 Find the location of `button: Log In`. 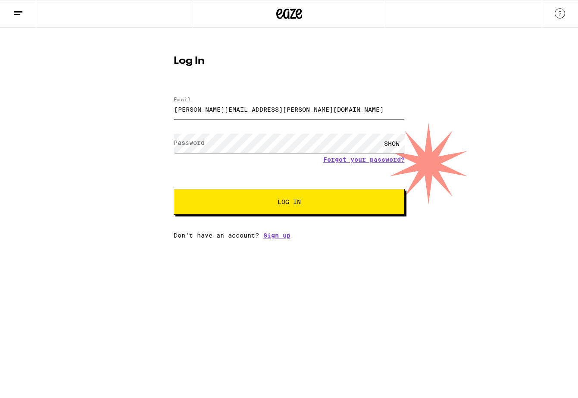

button: Log In is located at coordinates (289, 202).